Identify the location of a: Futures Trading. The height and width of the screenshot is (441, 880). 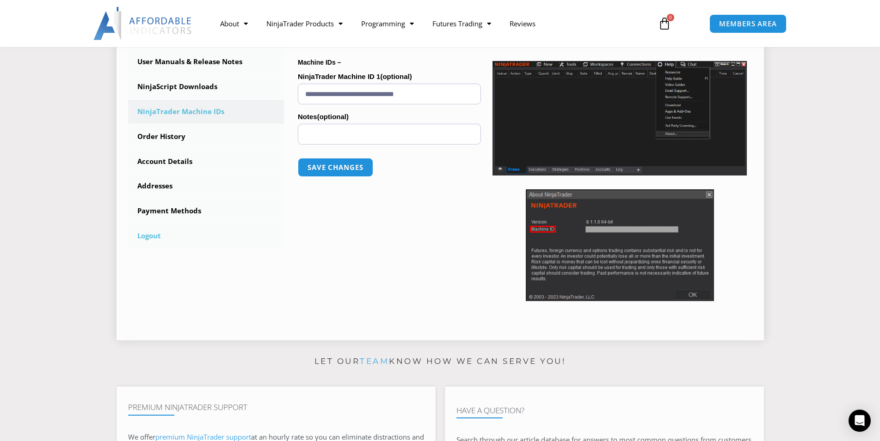
(461, 24).